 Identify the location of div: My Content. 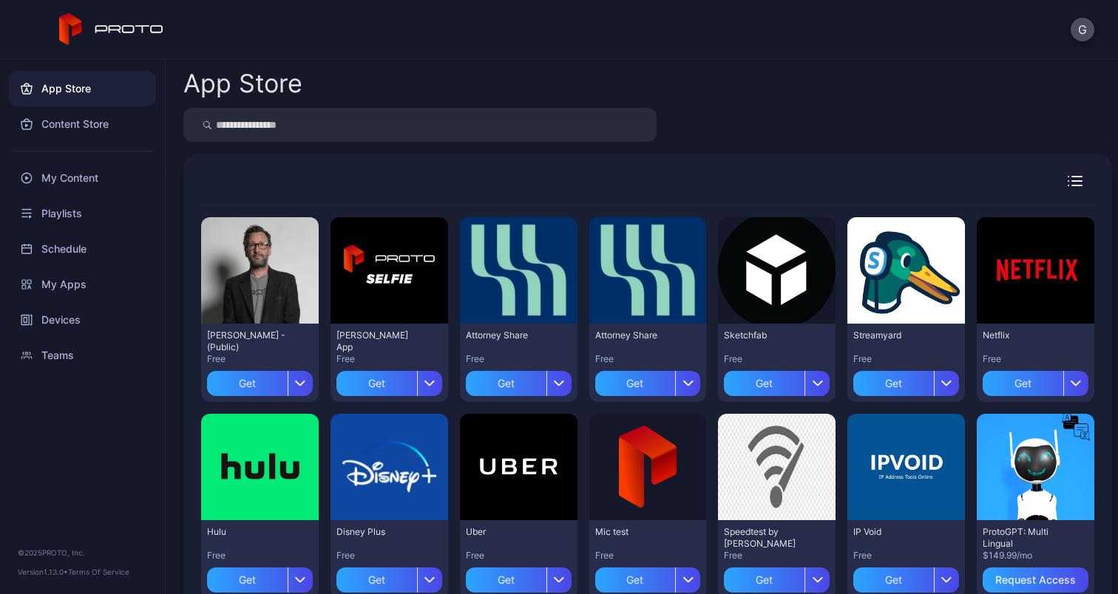
(82, 178).